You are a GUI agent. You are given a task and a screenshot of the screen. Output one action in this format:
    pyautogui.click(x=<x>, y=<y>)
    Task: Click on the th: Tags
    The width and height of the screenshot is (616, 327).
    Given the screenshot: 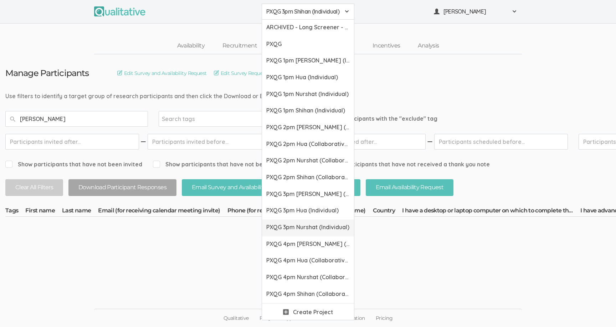 What is the action you would take?
    pyautogui.click(x=15, y=211)
    